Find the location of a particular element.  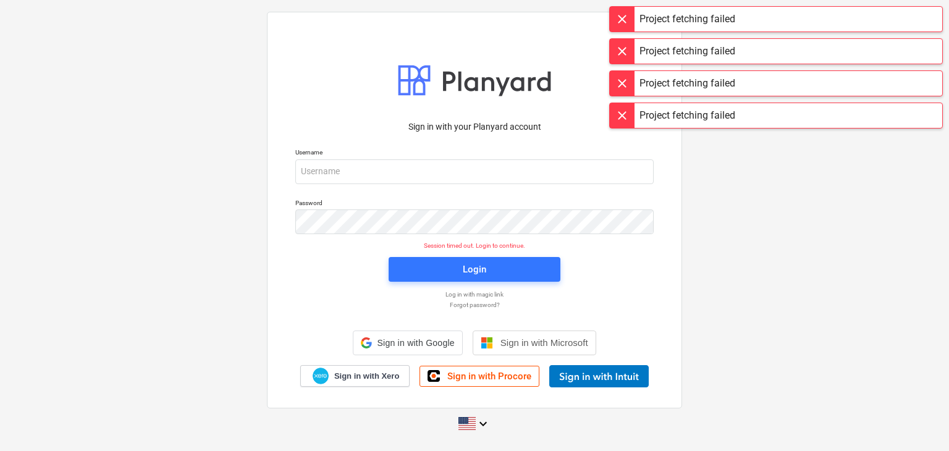

p: Forgot password? is located at coordinates (475, 305).